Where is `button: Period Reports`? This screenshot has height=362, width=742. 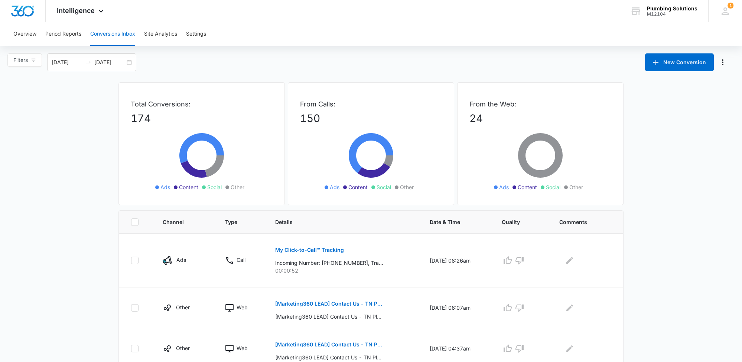 button: Period Reports is located at coordinates (63, 34).